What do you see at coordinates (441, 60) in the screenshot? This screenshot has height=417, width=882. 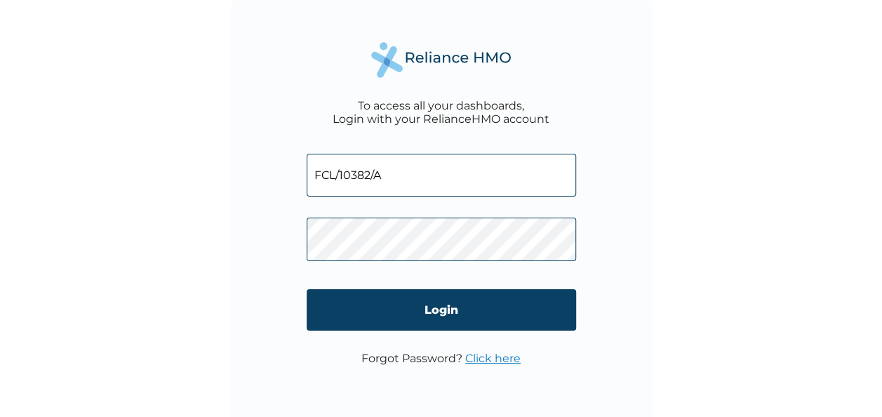 I see `img: Reliance Health's Logo` at bounding box center [441, 60].